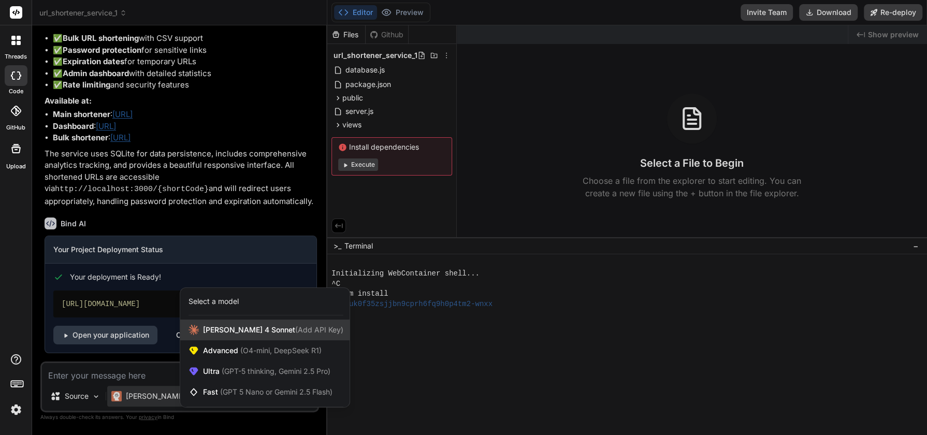 Image resolution: width=927 pixels, height=435 pixels. What do you see at coordinates (16, 91) in the screenshot?
I see `label: code` at bounding box center [16, 91].